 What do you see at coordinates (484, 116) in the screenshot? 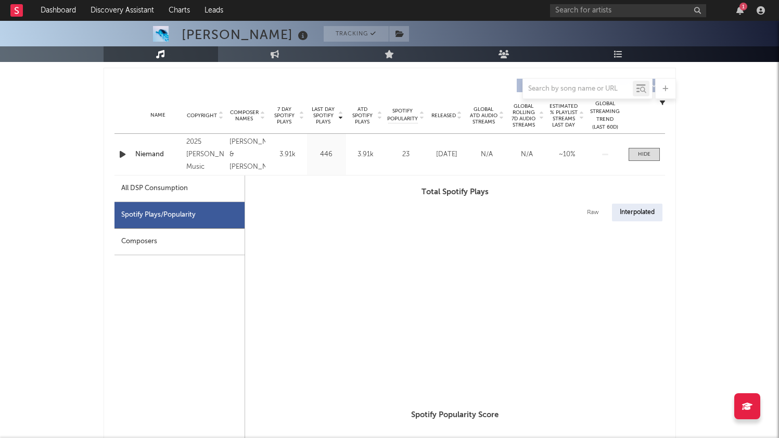
I see `span: Global ATD Audio Streams` at bounding box center [484, 116].